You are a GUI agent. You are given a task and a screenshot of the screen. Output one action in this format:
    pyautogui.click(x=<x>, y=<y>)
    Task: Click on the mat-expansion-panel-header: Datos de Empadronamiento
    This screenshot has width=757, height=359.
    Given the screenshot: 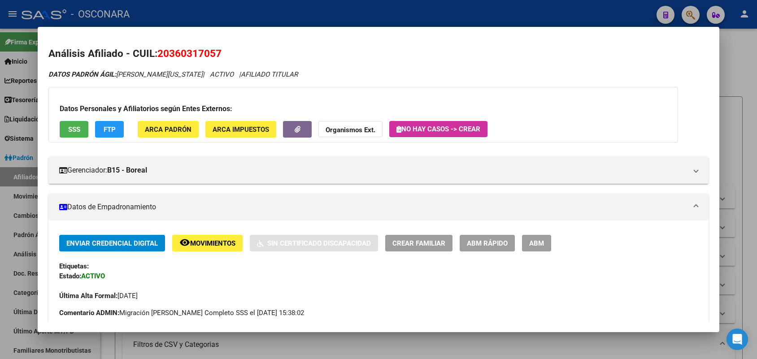 What is the action you would take?
    pyautogui.click(x=378, y=207)
    